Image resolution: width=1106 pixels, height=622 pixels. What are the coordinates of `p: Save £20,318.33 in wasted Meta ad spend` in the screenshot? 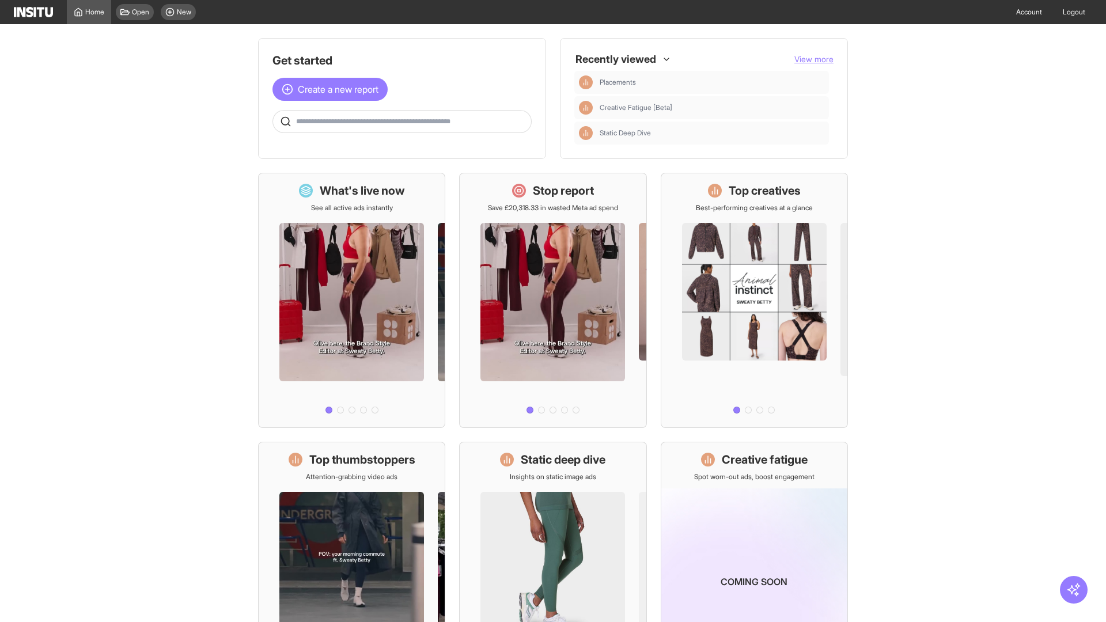 It's located at (553, 208).